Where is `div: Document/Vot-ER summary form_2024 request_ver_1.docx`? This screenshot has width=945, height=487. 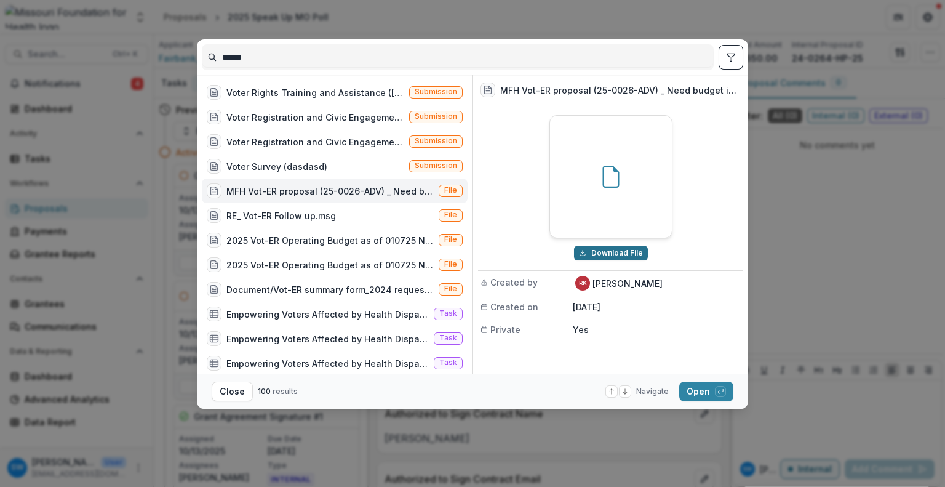
div: Document/Vot-ER summary form_2024 request_ver_1.docx is located at coordinates (330, 289).